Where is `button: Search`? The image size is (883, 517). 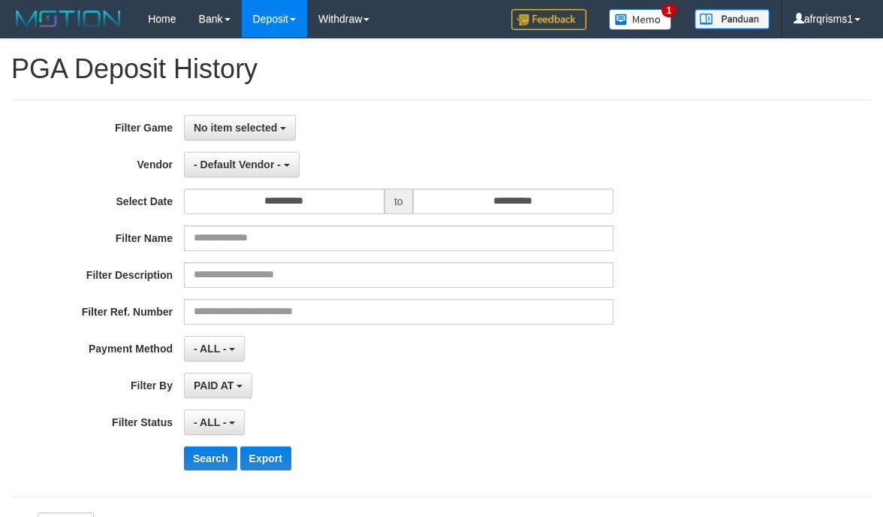
button: Search is located at coordinates (210, 458).